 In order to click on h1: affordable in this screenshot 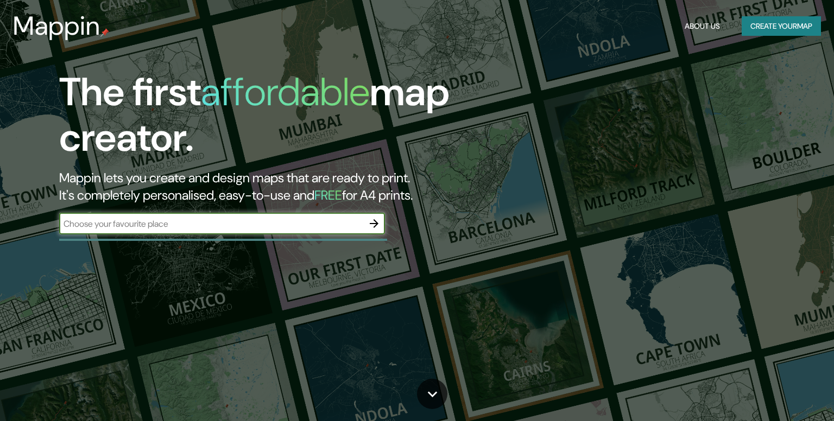, I will do `click(285, 92)`.